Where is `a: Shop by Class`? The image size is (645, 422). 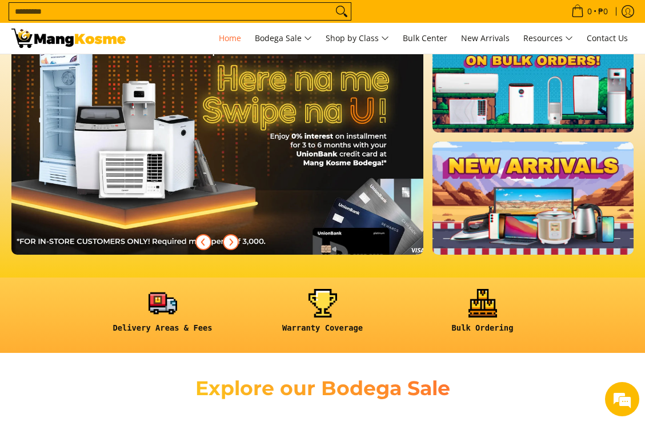
a: Shop by Class is located at coordinates (357, 38).